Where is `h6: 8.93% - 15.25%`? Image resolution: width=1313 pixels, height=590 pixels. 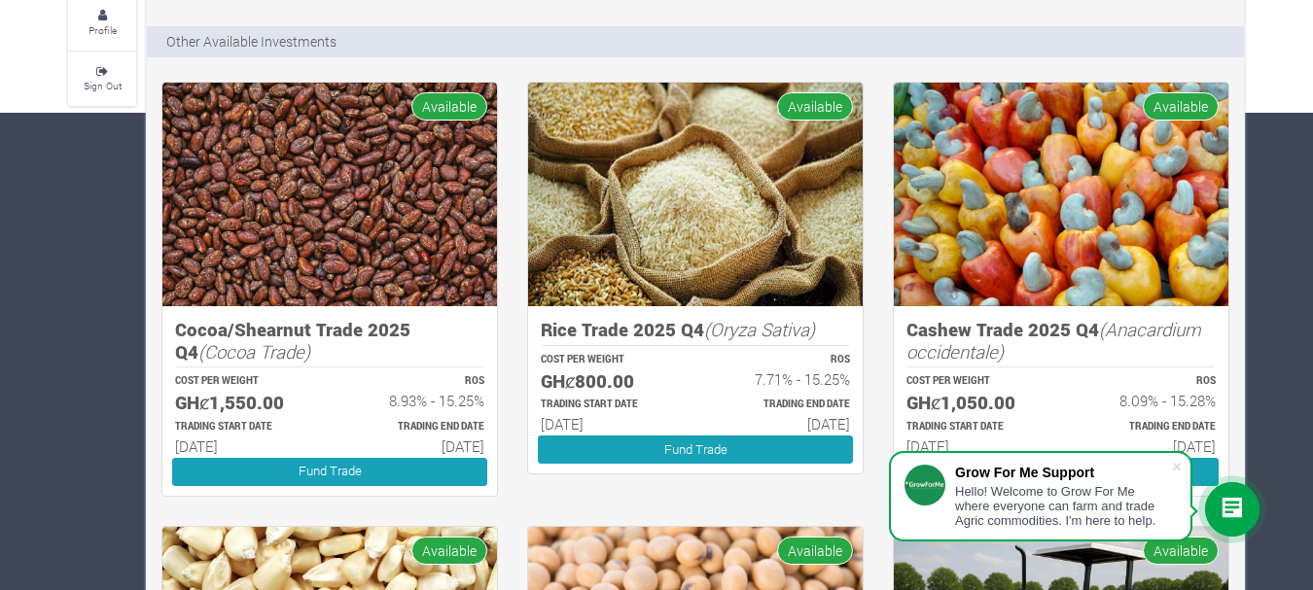 h6: 8.93% - 15.25% is located at coordinates (415, 401).